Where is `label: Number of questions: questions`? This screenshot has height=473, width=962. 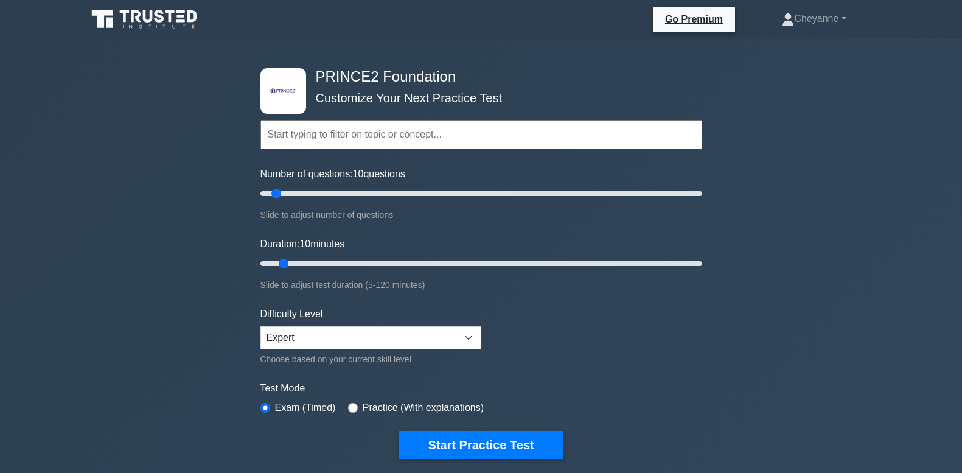 label: Number of questions: questions is located at coordinates (333, 174).